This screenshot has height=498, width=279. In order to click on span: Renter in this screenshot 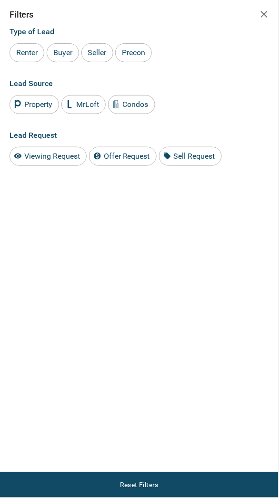, I will do `click(27, 52)`.